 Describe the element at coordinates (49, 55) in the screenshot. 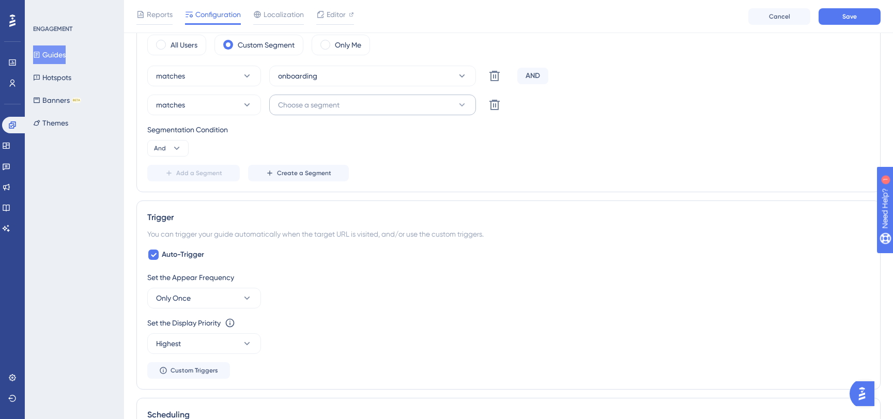

I see `button: Guides` at that location.